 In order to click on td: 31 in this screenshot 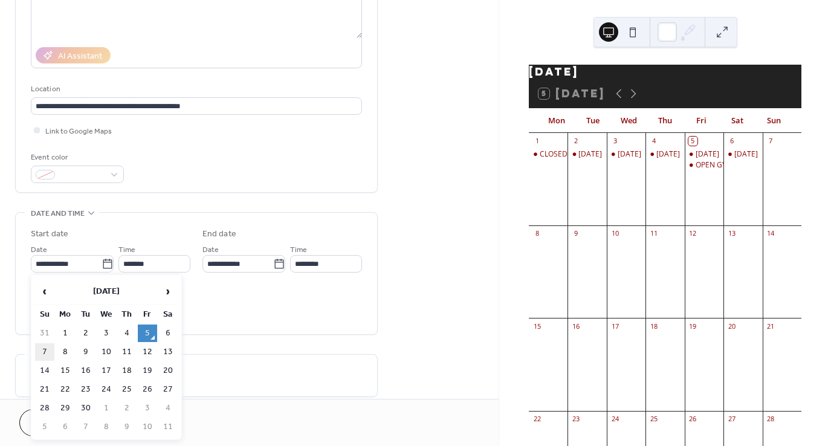, I will do `click(45, 333)`.